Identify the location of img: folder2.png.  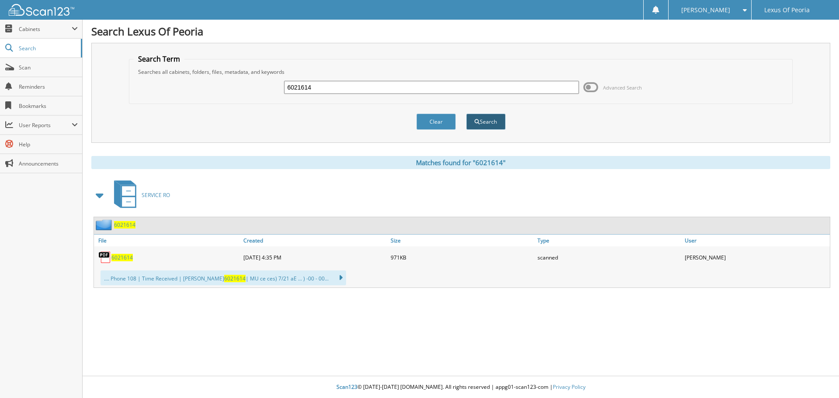
(105, 225).